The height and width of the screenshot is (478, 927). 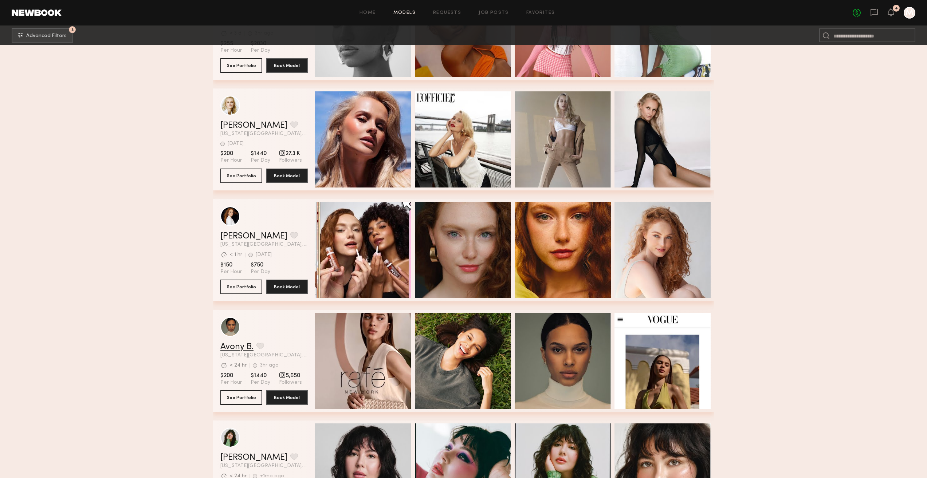 What do you see at coordinates (493, 13) in the screenshot?
I see `a: Job Posts` at bounding box center [493, 13].